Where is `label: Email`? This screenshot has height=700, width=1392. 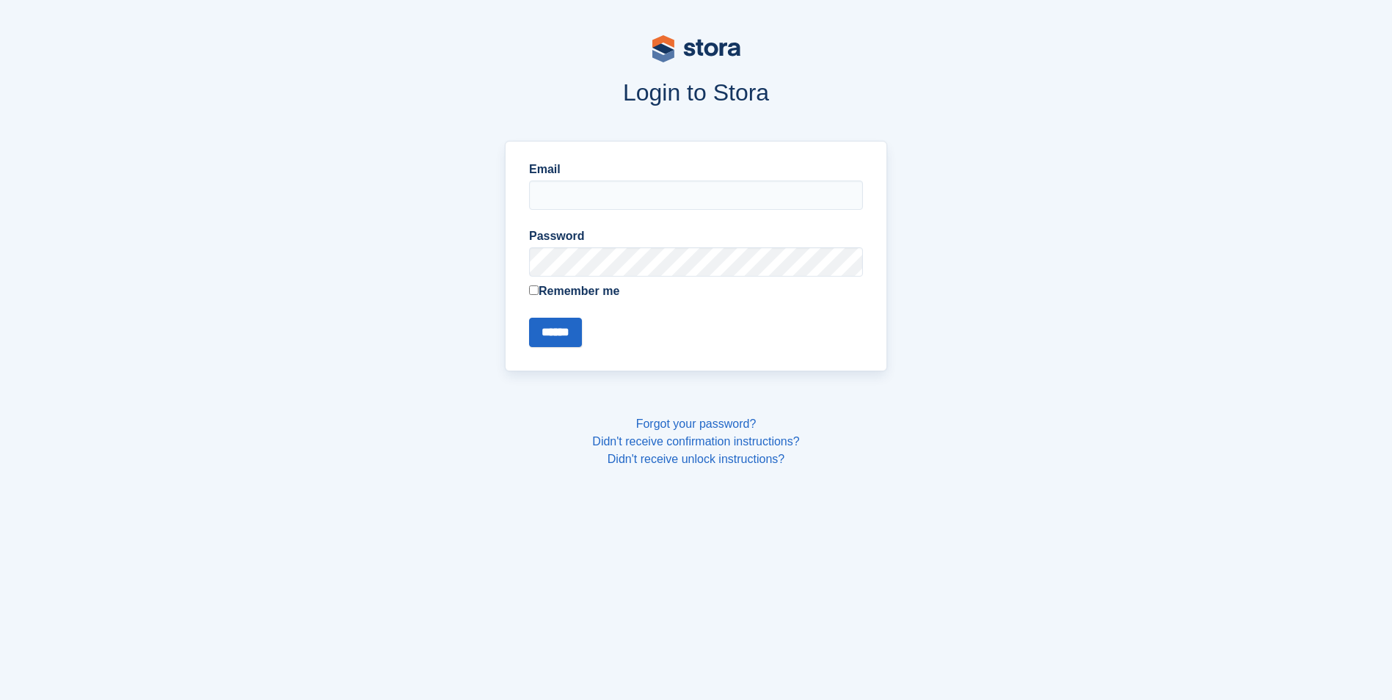 label: Email is located at coordinates (695, 169).